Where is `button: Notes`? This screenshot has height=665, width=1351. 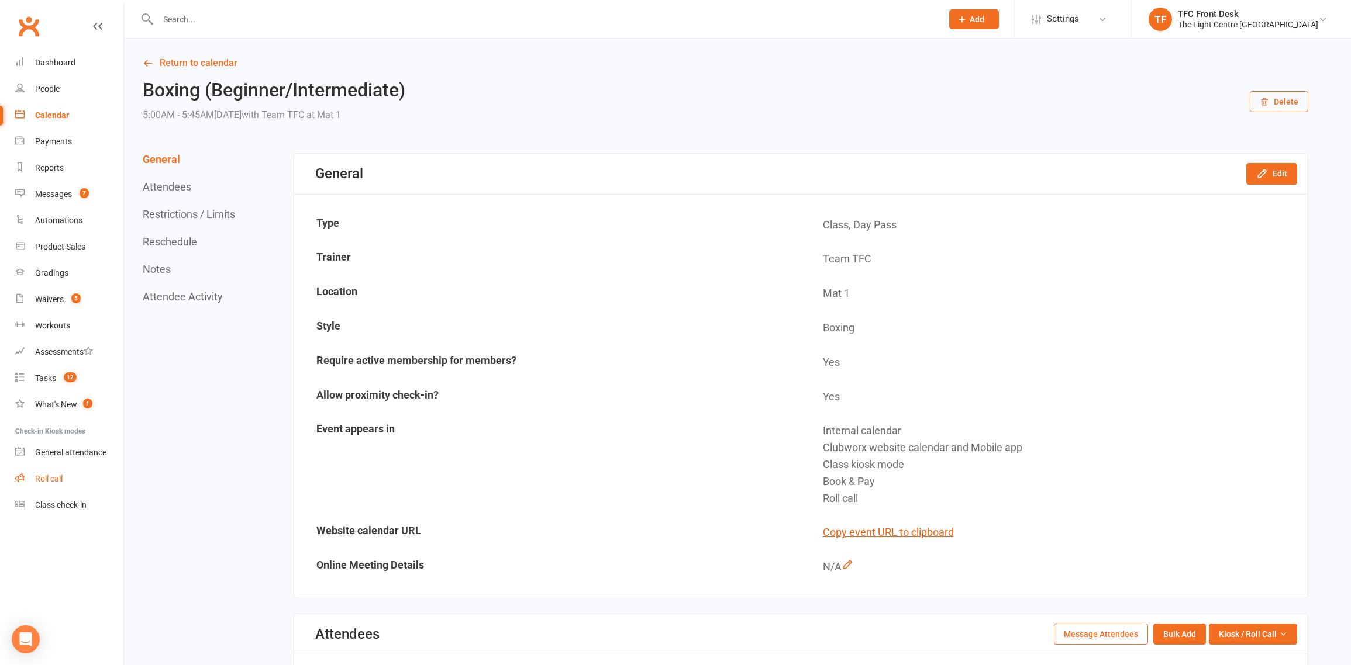
button: Notes is located at coordinates (157, 269).